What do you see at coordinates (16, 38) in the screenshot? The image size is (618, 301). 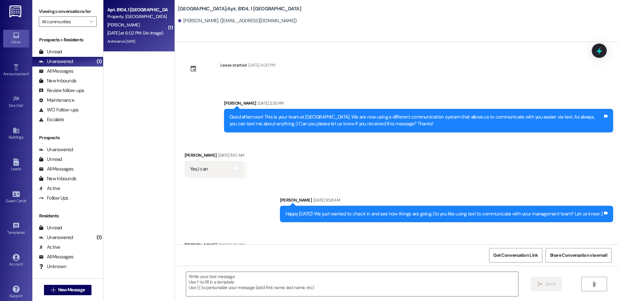 I see `a: Inbox` at bounding box center [16, 38].